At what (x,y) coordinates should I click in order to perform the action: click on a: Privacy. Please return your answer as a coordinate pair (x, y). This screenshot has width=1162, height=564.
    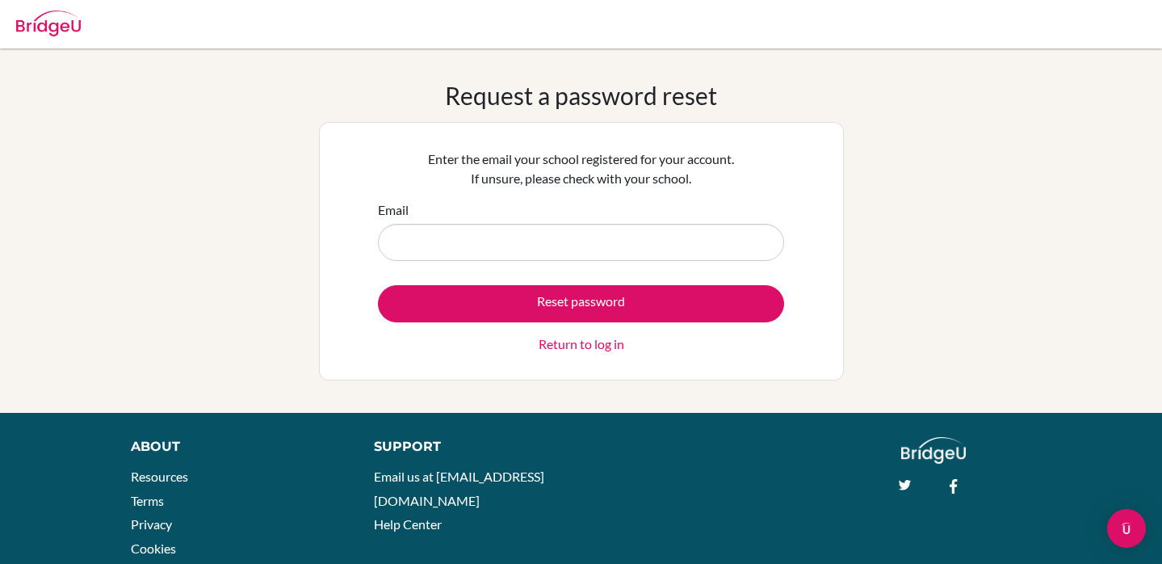
    Looking at the image, I should click on (151, 523).